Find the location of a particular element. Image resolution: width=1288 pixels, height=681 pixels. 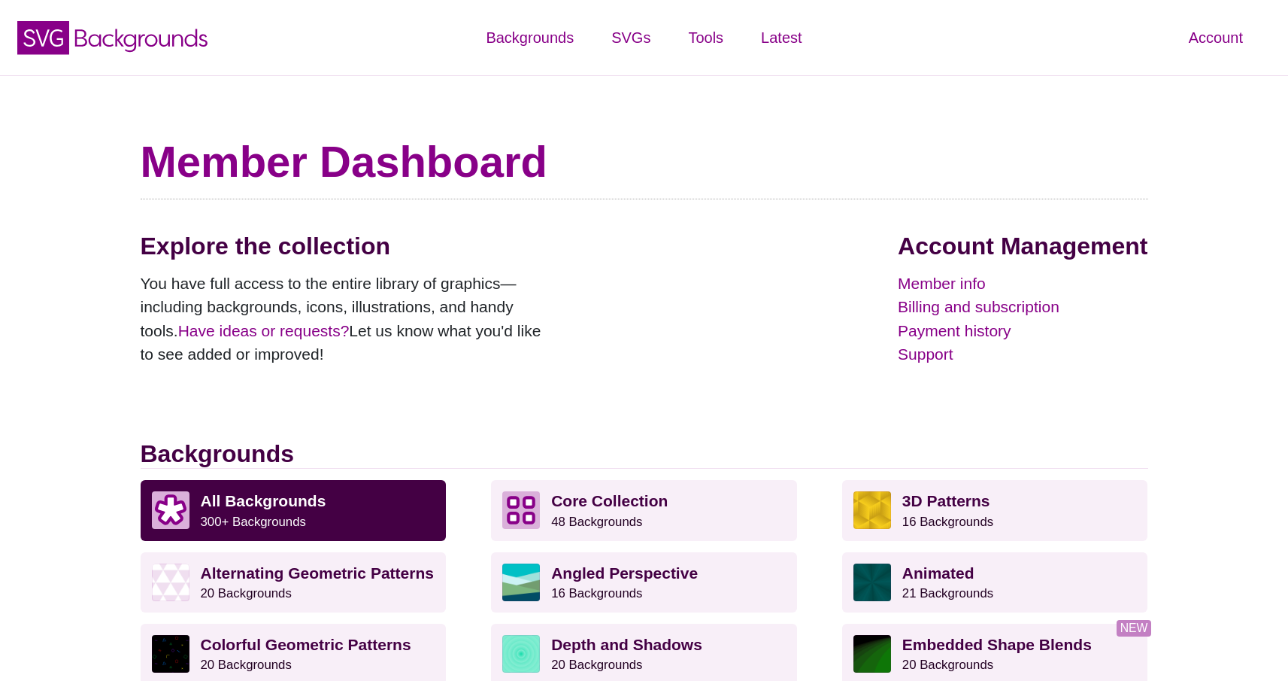

a: Have ideas or requests? is located at coordinates (264, 330).